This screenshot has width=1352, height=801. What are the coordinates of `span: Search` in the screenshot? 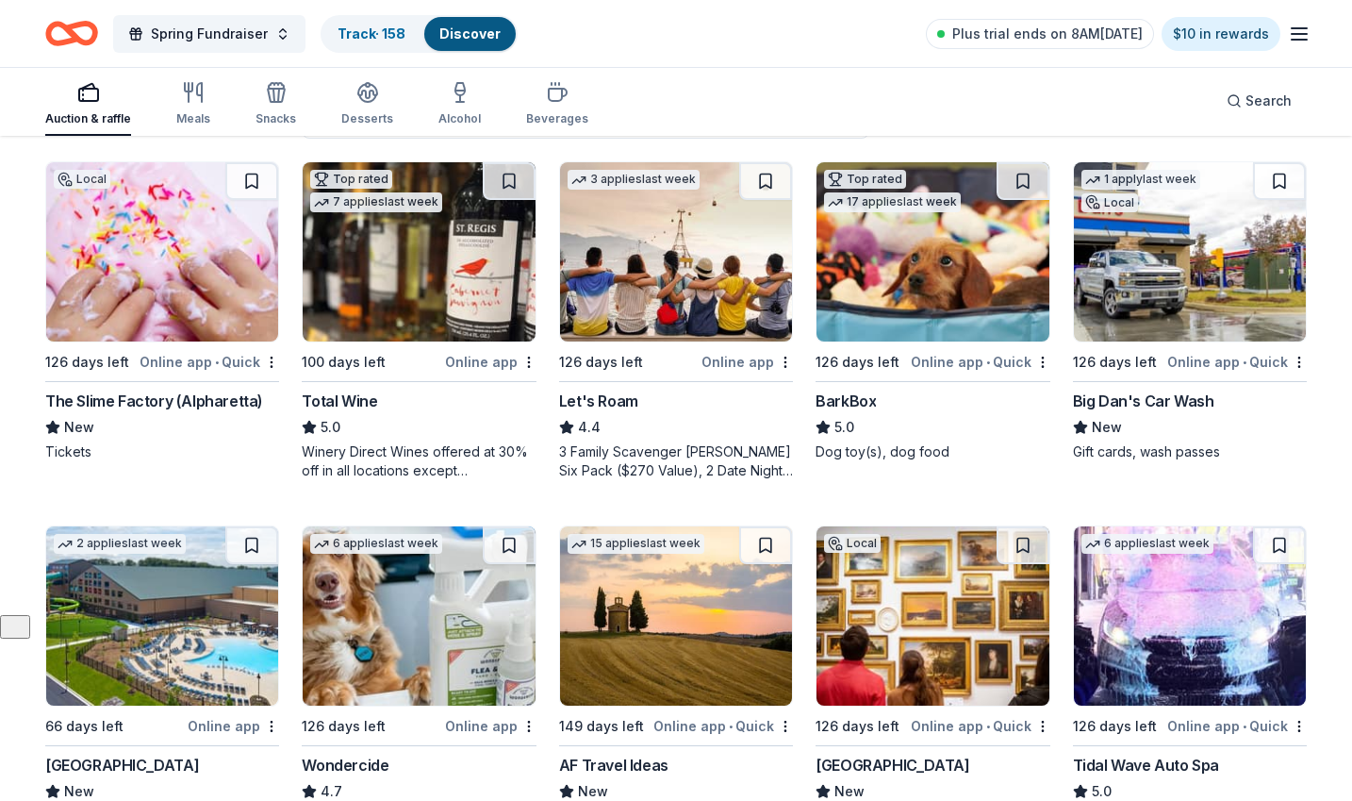 It's located at (1268, 101).